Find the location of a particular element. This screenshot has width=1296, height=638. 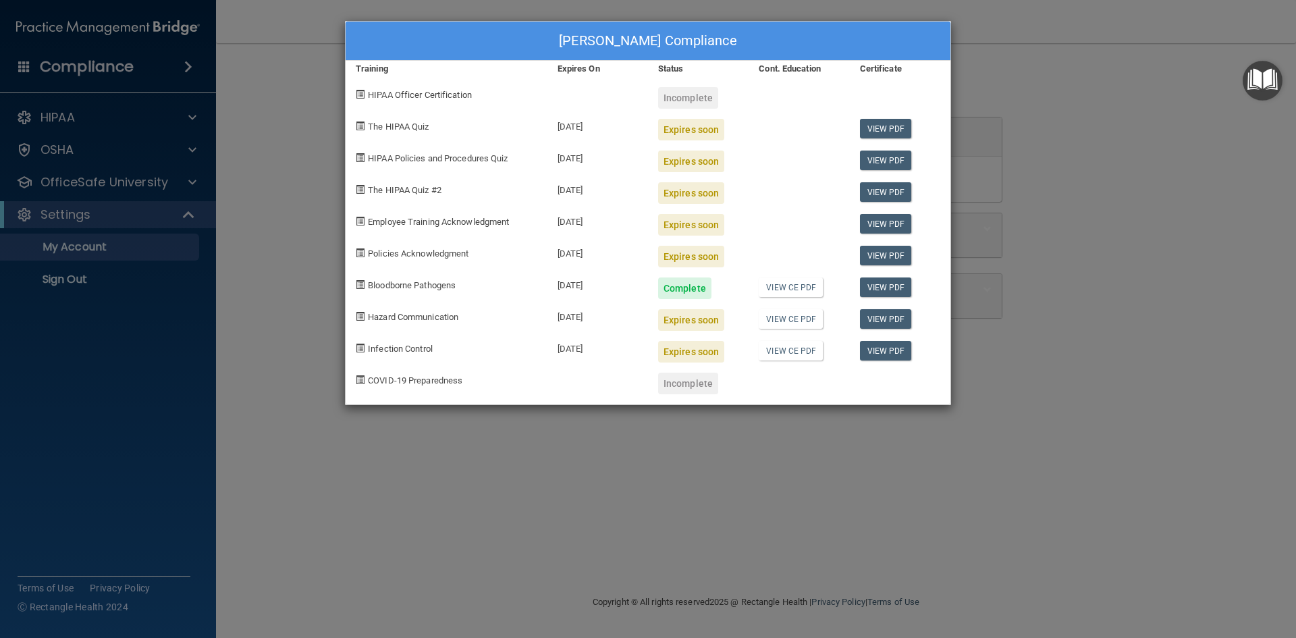

button: Open Resource Center is located at coordinates (1262, 80).